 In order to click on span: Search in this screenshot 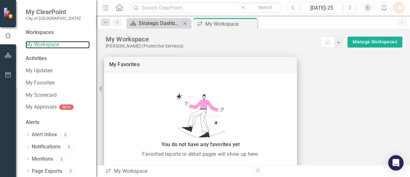, I will do `click(265, 7)`.